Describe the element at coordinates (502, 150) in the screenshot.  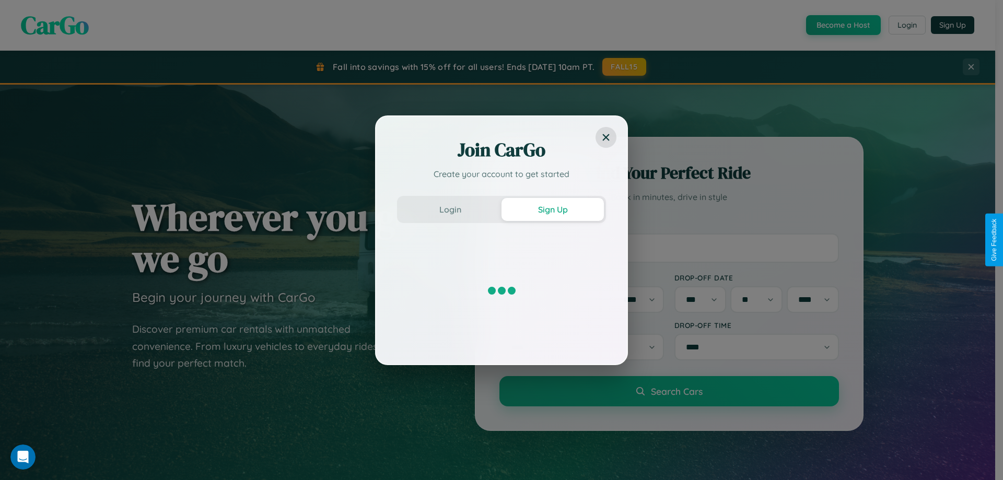
I see `h2: Join CarGo` at that location.